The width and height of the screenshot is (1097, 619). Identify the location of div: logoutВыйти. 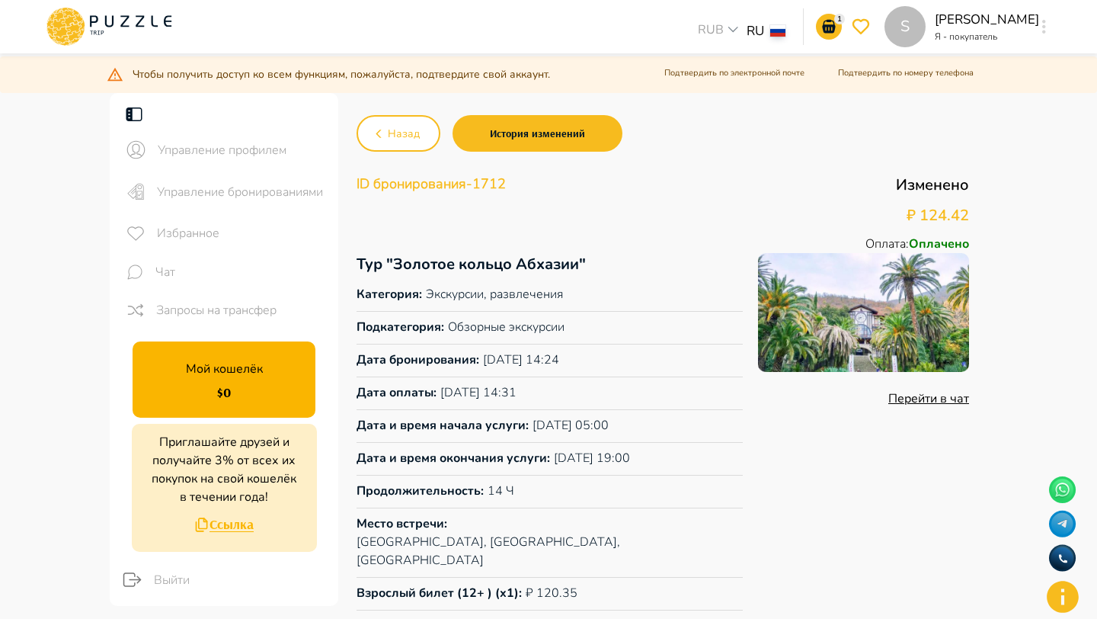
(222, 579).